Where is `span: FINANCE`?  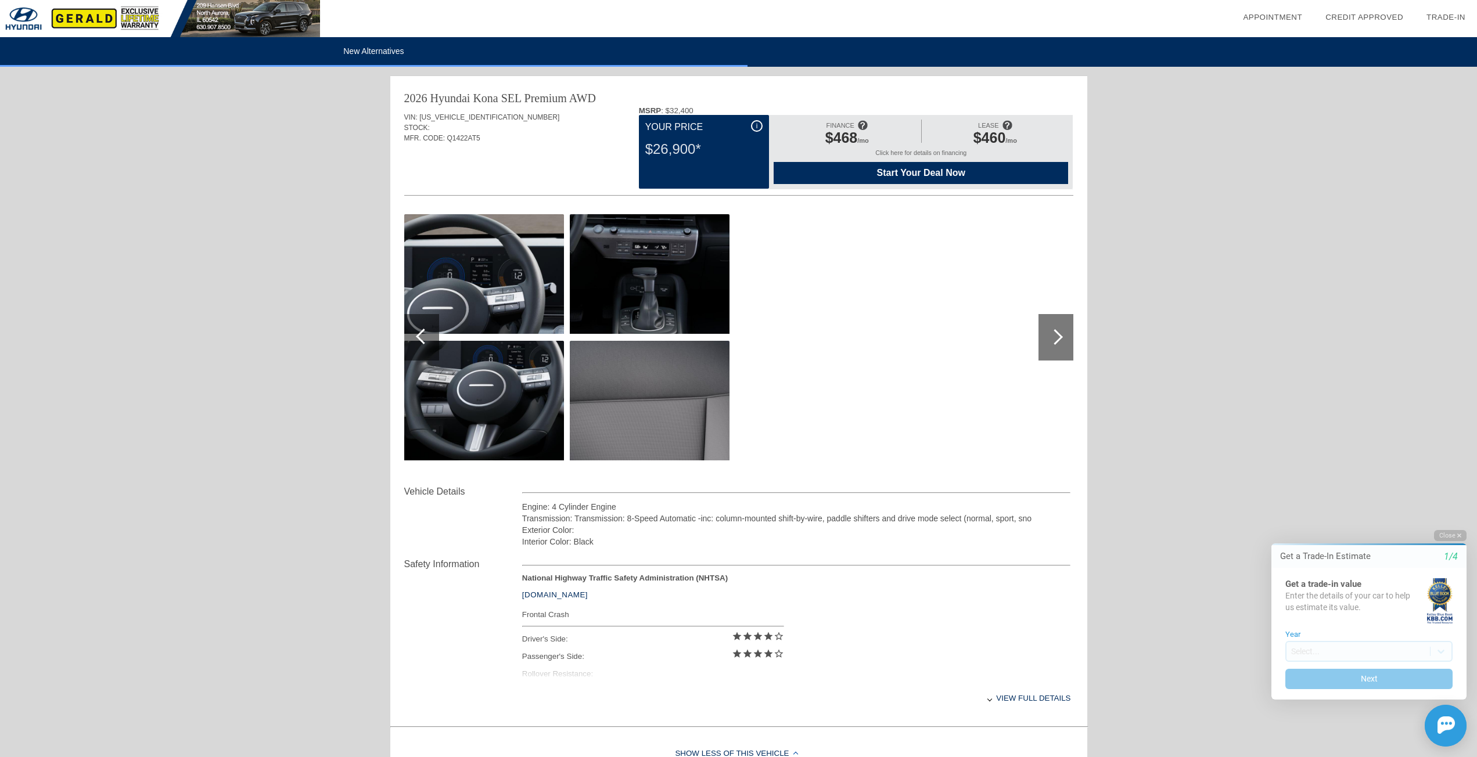 span: FINANCE is located at coordinates (840, 125).